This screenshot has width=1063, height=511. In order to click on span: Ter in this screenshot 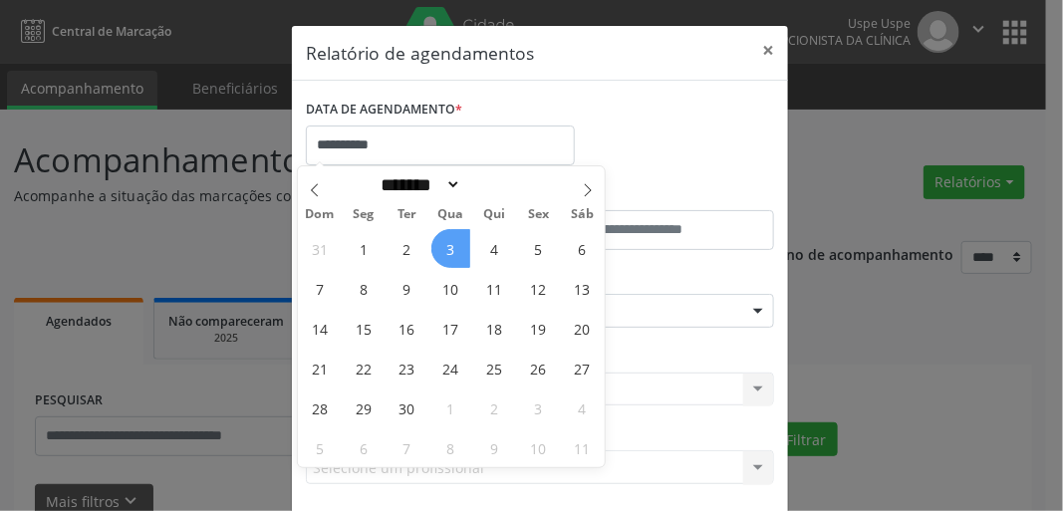, I will do `click(407, 214)`.